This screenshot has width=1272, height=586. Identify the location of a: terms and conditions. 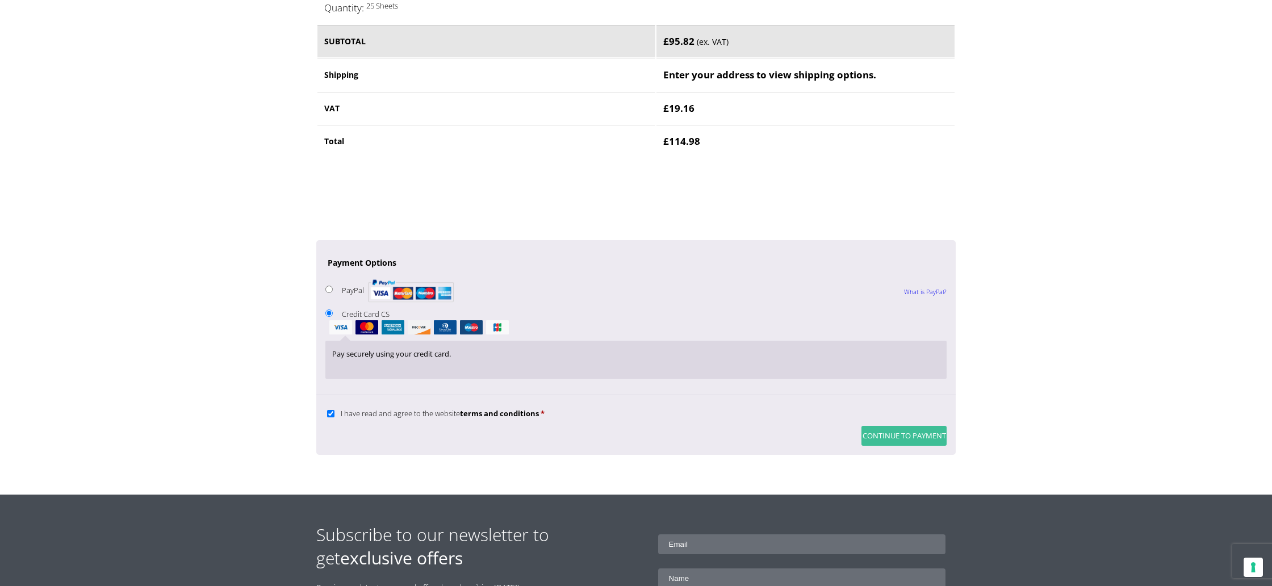
(499, 413).